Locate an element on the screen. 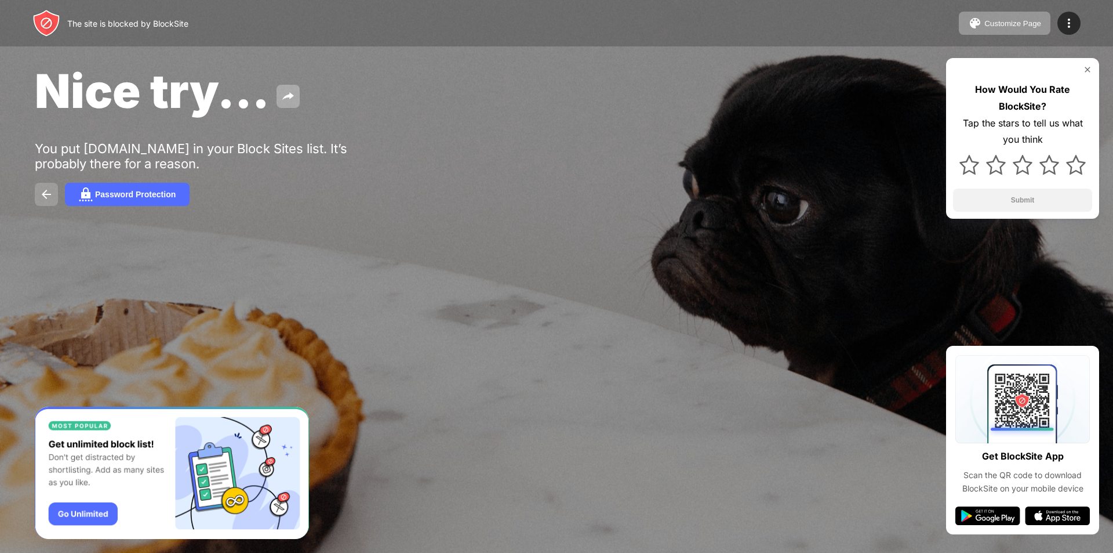 The width and height of the screenshot is (1113, 553). div: Get BlockSite App is located at coordinates (1023, 456).